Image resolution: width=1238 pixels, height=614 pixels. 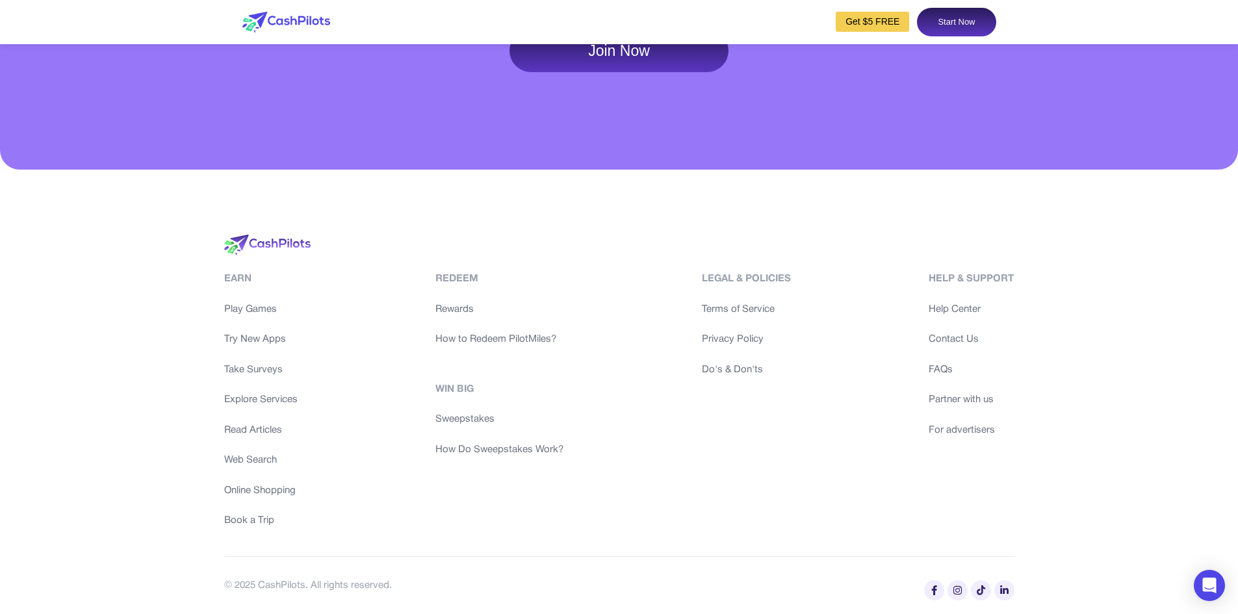 What do you see at coordinates (499, 309) in the screenshot?
I see `a: Rewards` at bounding box center [499, 309].